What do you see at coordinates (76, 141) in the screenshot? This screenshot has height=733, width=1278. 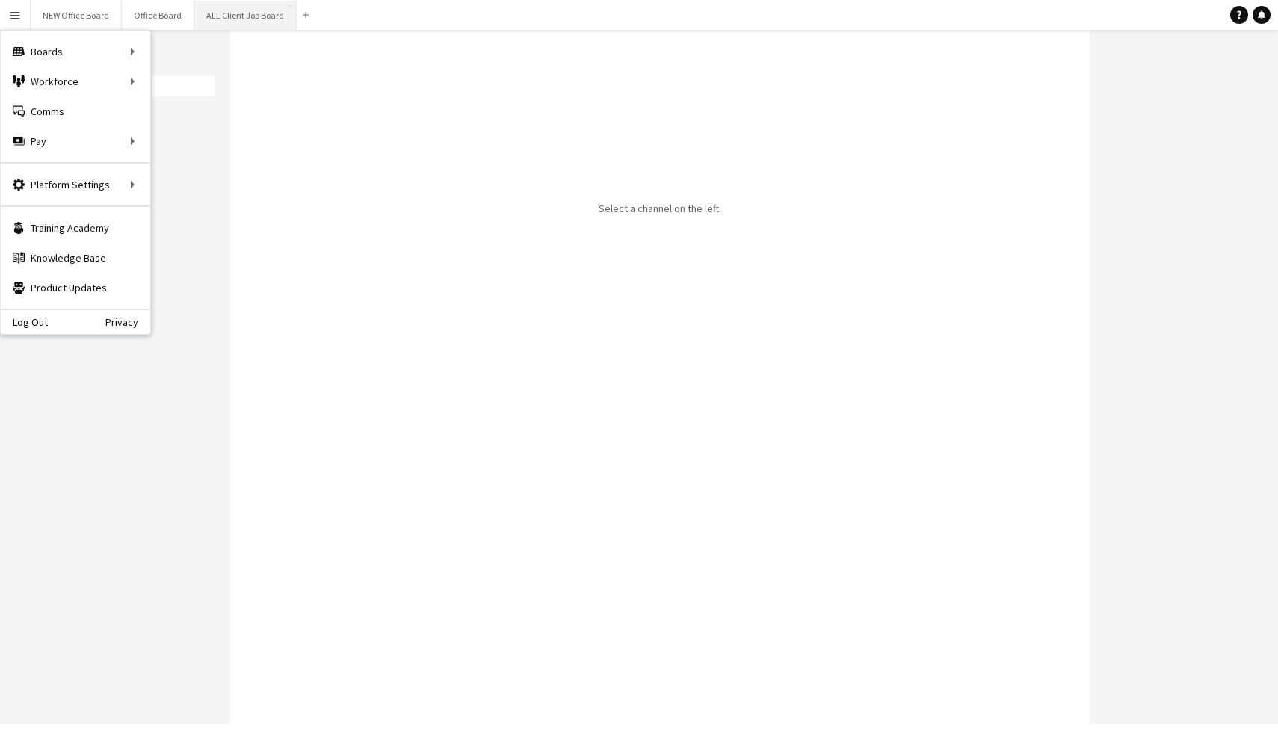 I see `div: Pay` at bounding box center [76, 141].